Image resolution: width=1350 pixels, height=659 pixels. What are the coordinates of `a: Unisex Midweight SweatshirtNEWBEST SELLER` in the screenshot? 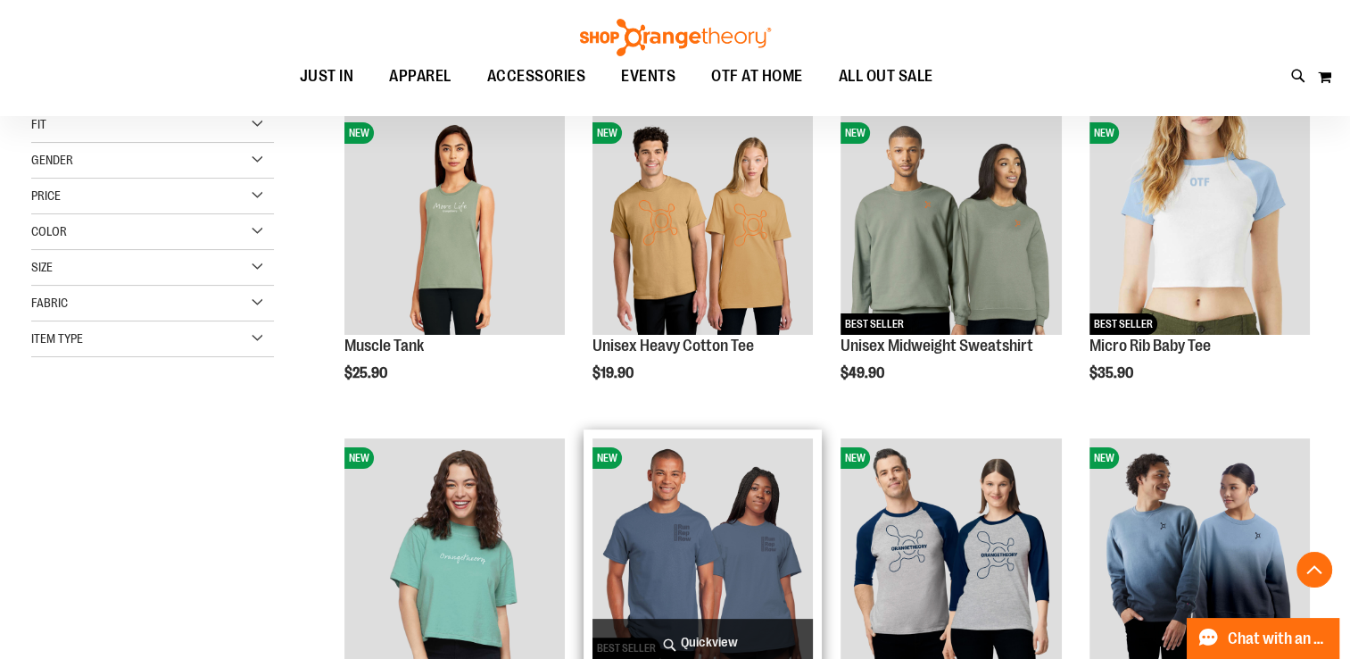 It's located at (951, 225).